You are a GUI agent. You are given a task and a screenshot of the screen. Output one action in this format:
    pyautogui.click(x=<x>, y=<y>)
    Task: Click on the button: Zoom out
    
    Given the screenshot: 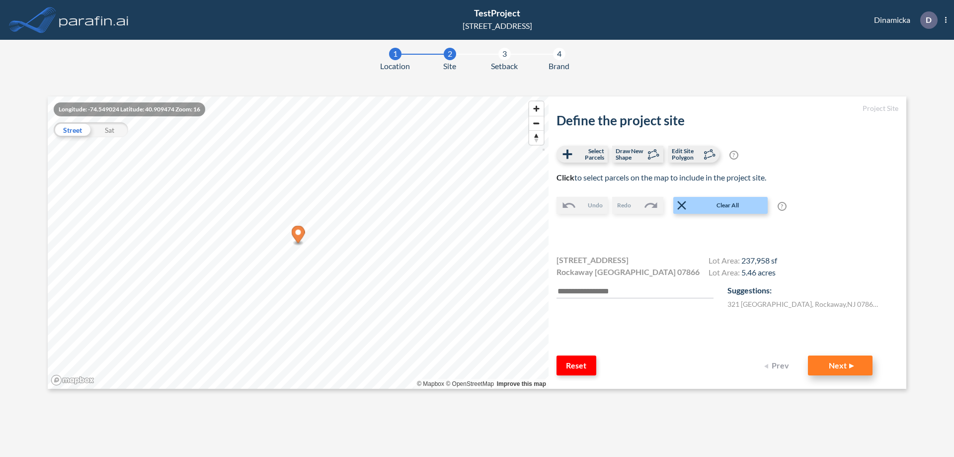 What is the action you would take?
    pyautogui.click(x=536, y=123)
    